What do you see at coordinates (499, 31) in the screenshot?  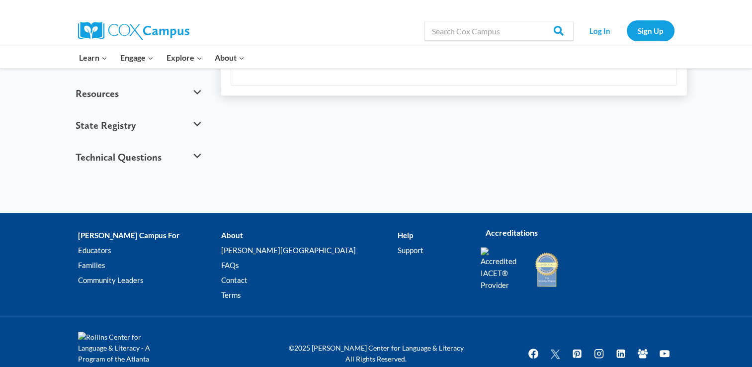 I see `input: Search Cox Campus` at bounding box center [499, 31].